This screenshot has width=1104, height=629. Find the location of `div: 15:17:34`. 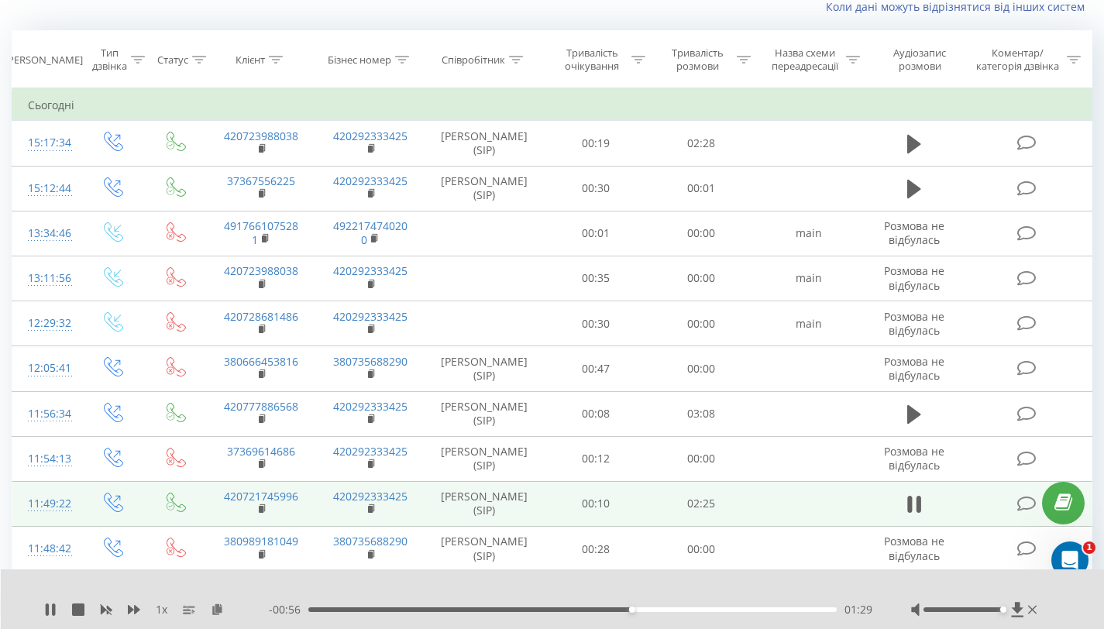

div: 15:17:34 is located at coordinates (46, 143).